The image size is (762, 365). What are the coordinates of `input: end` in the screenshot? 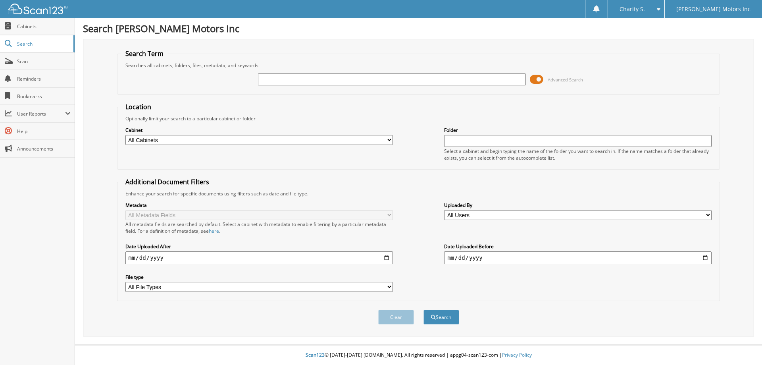 It's located at (578, 257).